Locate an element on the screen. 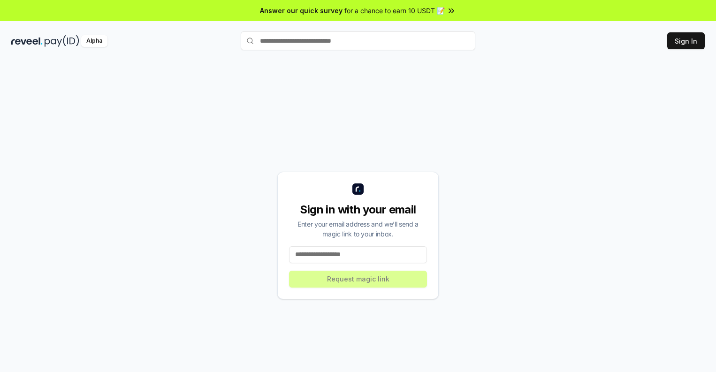  span: Answer our quick survey is located at coordinates (301, 10).